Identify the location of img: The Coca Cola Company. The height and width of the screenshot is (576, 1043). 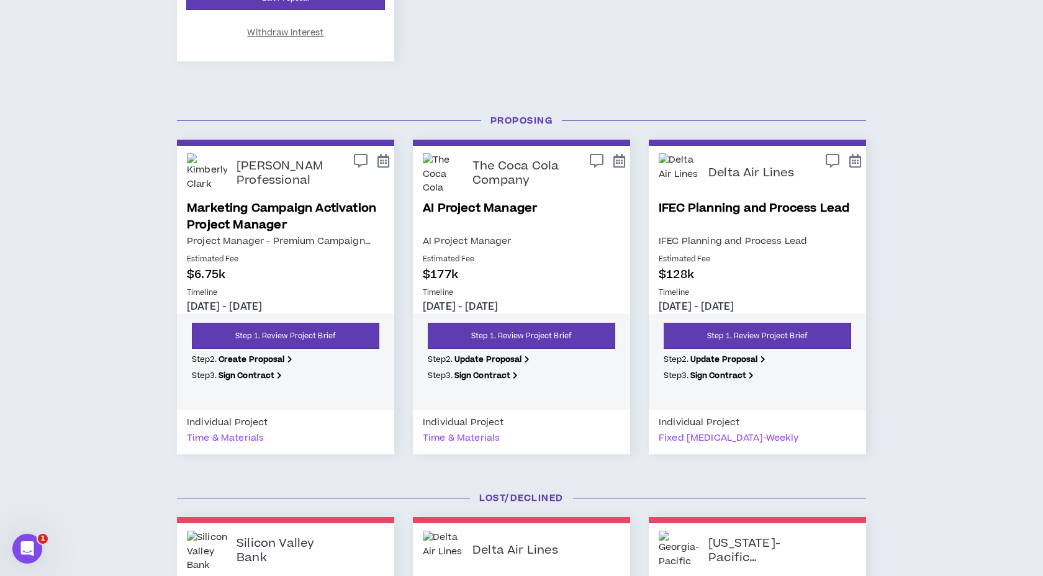
(443, 173).